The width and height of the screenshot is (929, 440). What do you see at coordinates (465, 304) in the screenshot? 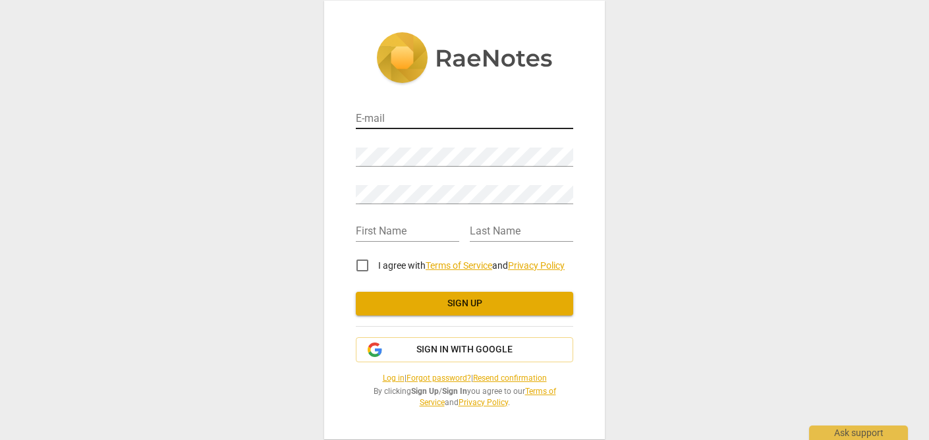
I see `span: Sign up` at bounding box center [465, 304].